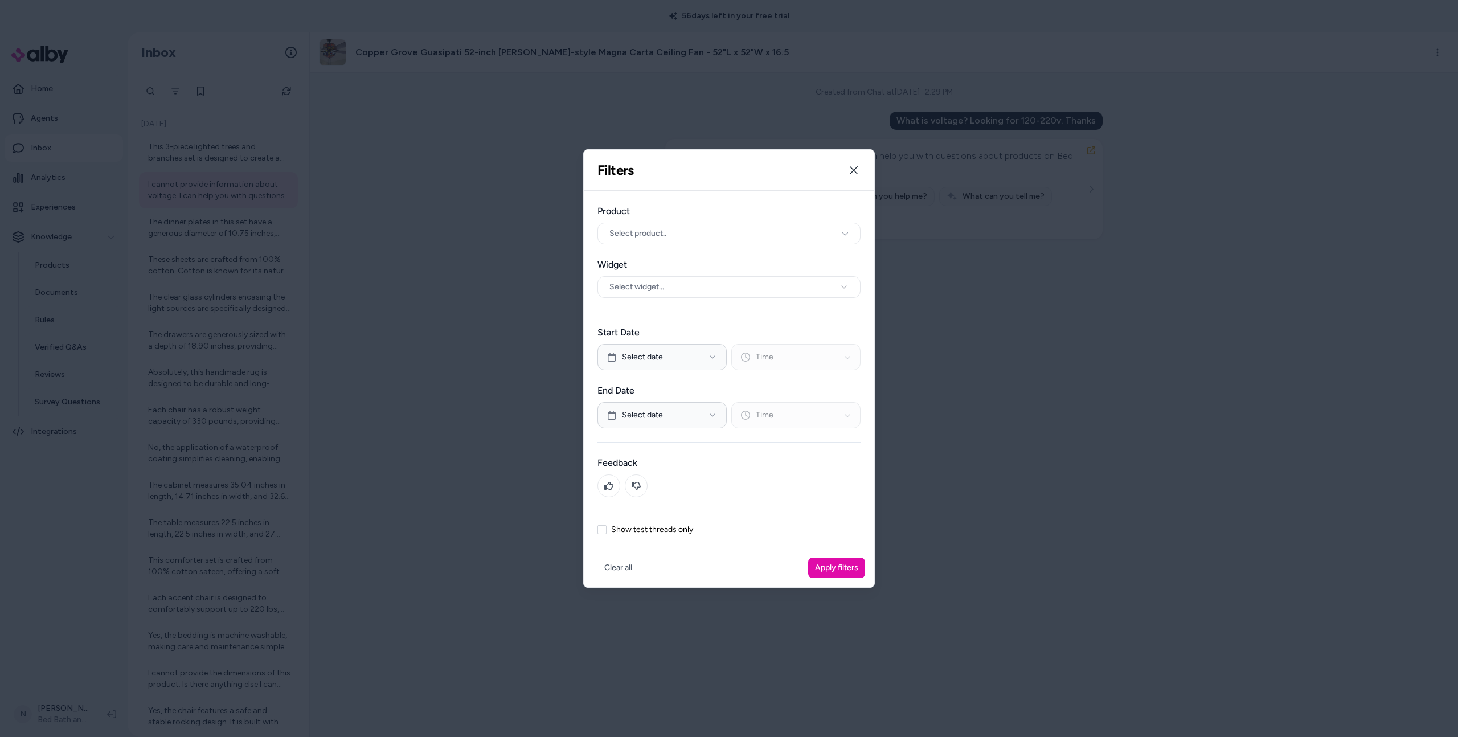  What do you see at coordinates (837, 568) in the screenshot?
I see `button: Apply filters` at bounding box center [837, 568].